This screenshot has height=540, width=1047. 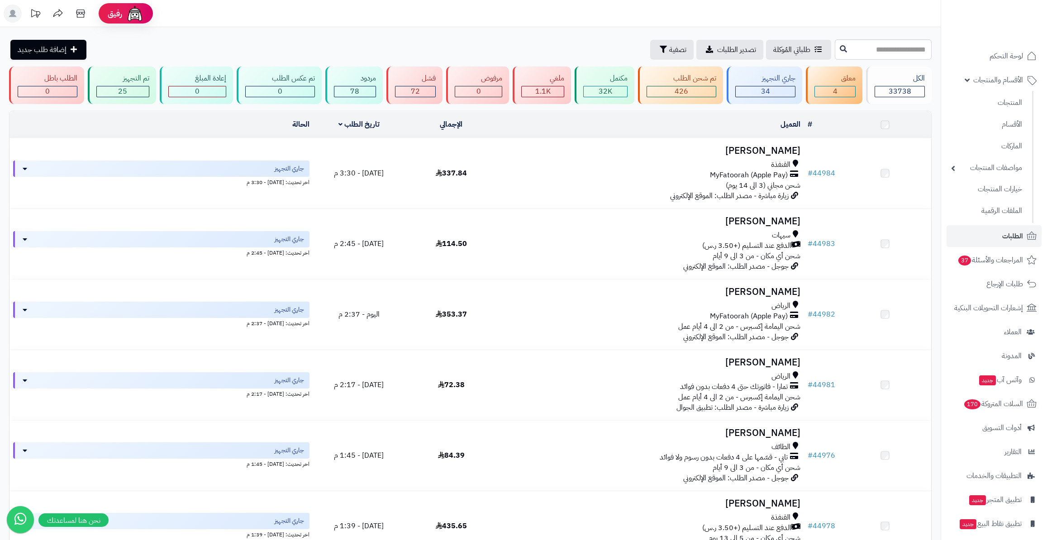 What do you see at coordinates (734, 387) in the screenshot?
I see `span: تمارا - فاتورتك حتى 4 دفعات بدون فوائد` at bounding box center [734, 387].